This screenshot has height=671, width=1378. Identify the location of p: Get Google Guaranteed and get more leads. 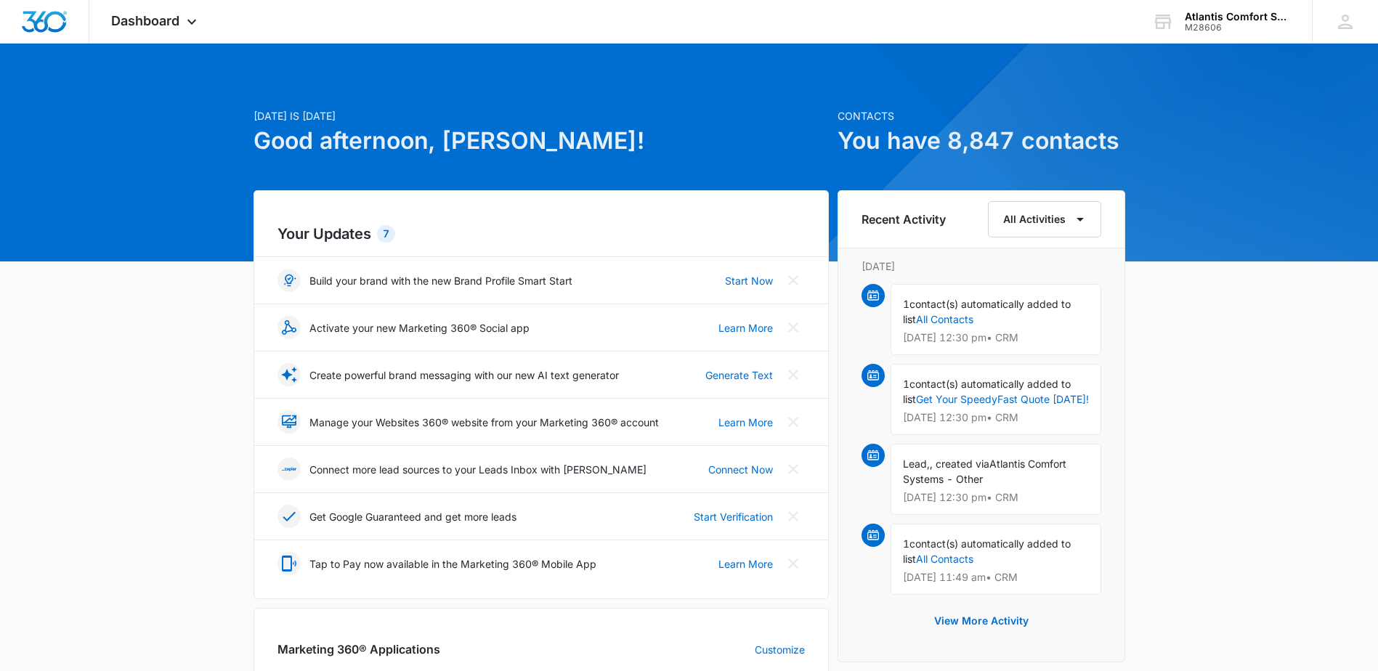
(413, 517).